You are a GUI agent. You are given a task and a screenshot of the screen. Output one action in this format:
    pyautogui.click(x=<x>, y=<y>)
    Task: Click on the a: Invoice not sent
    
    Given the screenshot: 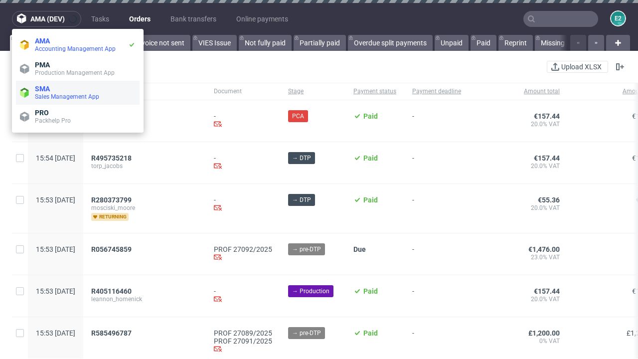 What is the action you would take?
    pyautogui.click(x=160, y=43)
    